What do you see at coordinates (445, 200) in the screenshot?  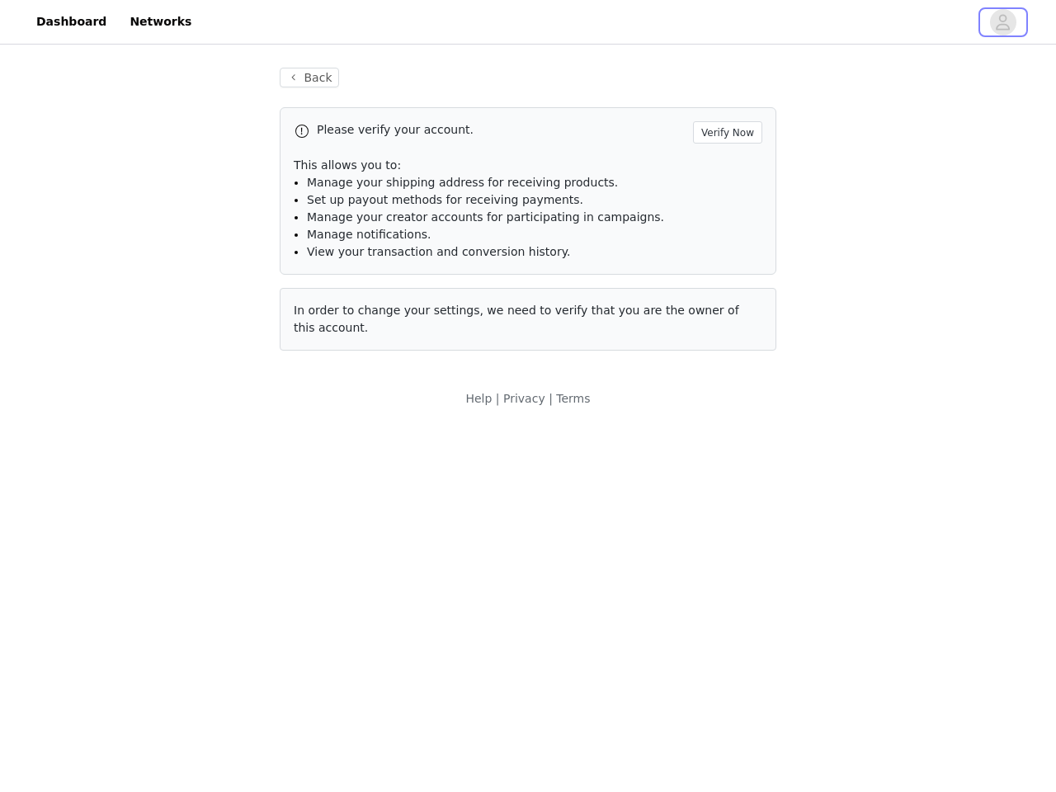 I see `span: Set up payout methods for receiving payments.` at bounding box center [445, 200].